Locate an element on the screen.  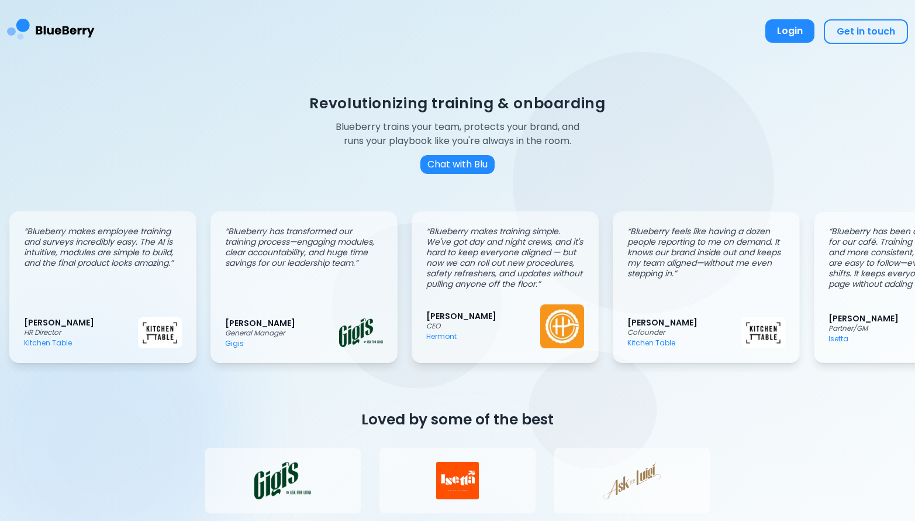
img: Hermont logo is located at coordinates (562, 326).